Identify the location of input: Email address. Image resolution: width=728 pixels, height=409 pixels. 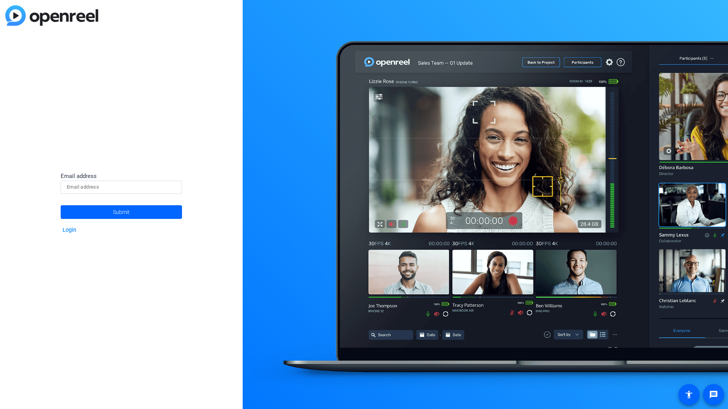
(121, 187).